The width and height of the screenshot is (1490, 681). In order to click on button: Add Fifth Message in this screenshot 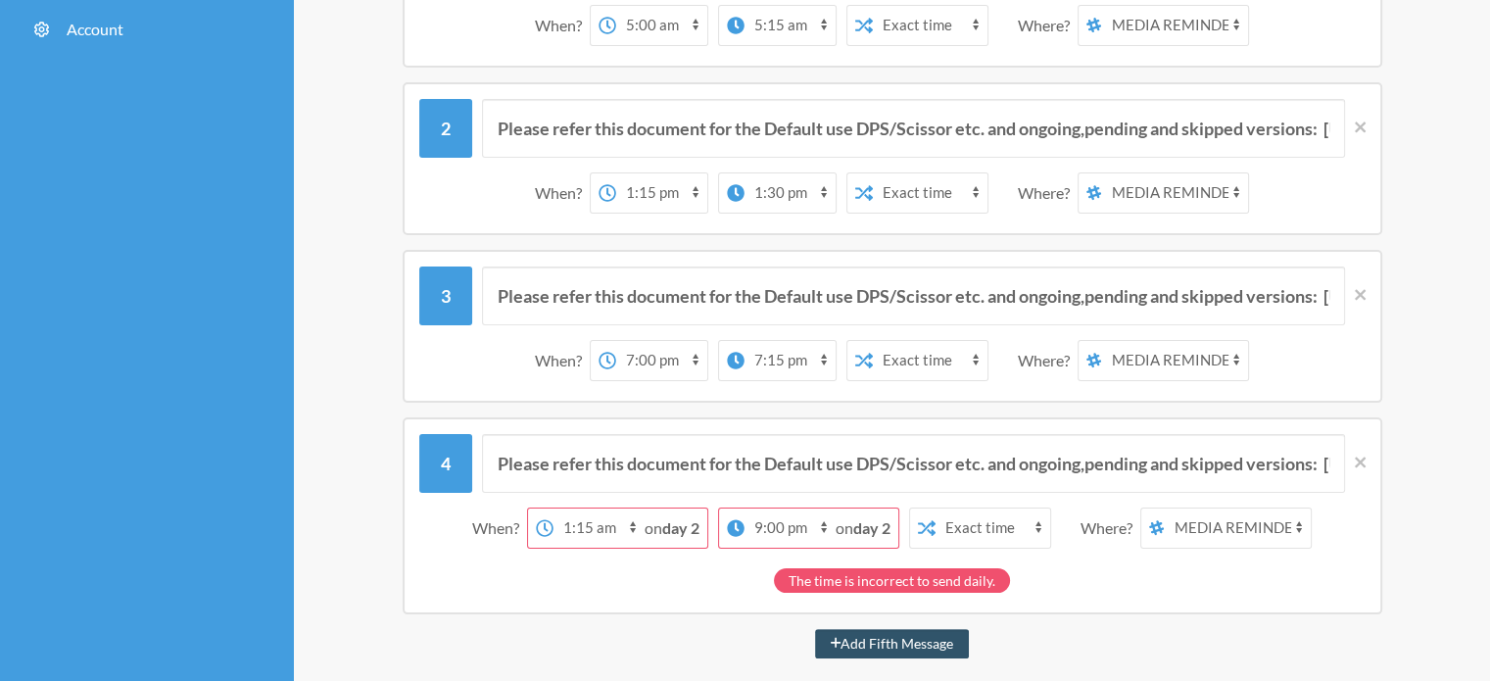, I will do `click(892, 643)`.